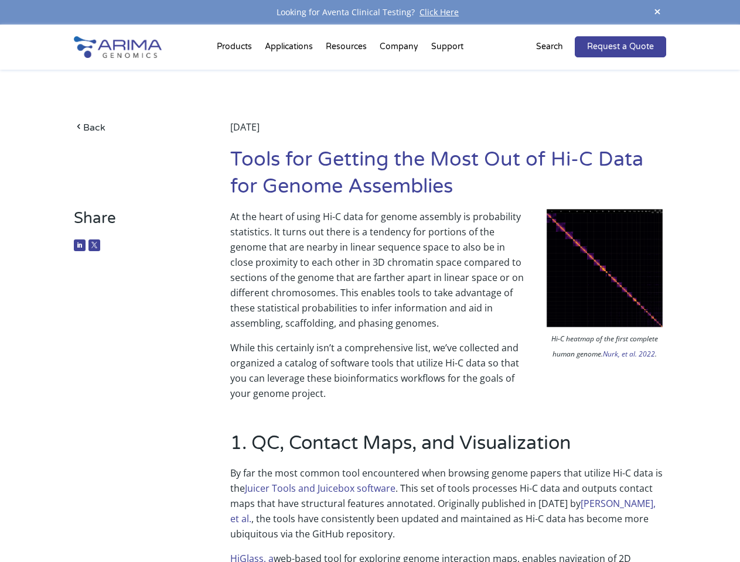  I want to click on img: Arima-Genomics-logo, so click(118, 47).